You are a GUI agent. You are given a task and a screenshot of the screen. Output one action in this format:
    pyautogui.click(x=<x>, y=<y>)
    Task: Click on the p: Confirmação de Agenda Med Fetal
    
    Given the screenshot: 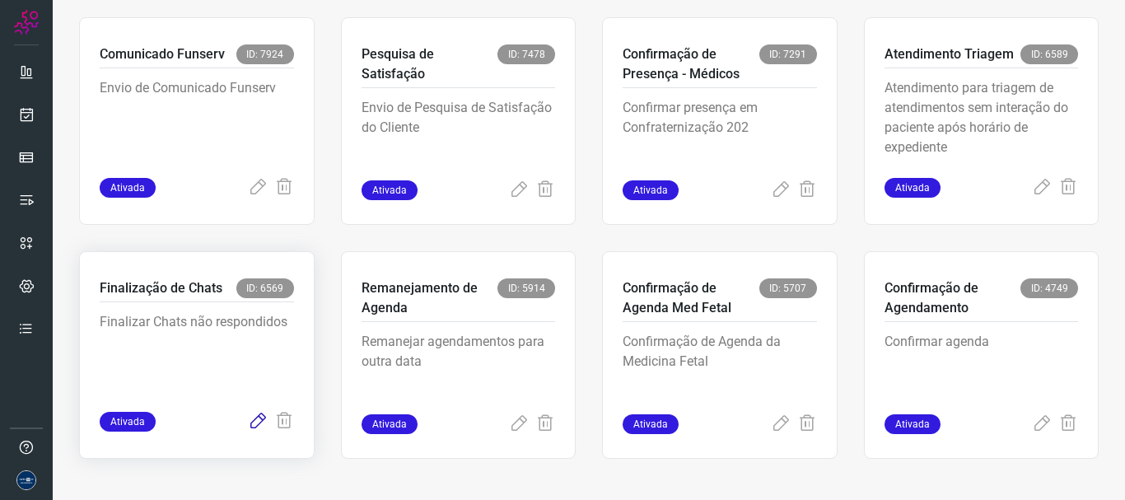 What is the action you would take?
    pyautogui.click(x=691, y=298)
    